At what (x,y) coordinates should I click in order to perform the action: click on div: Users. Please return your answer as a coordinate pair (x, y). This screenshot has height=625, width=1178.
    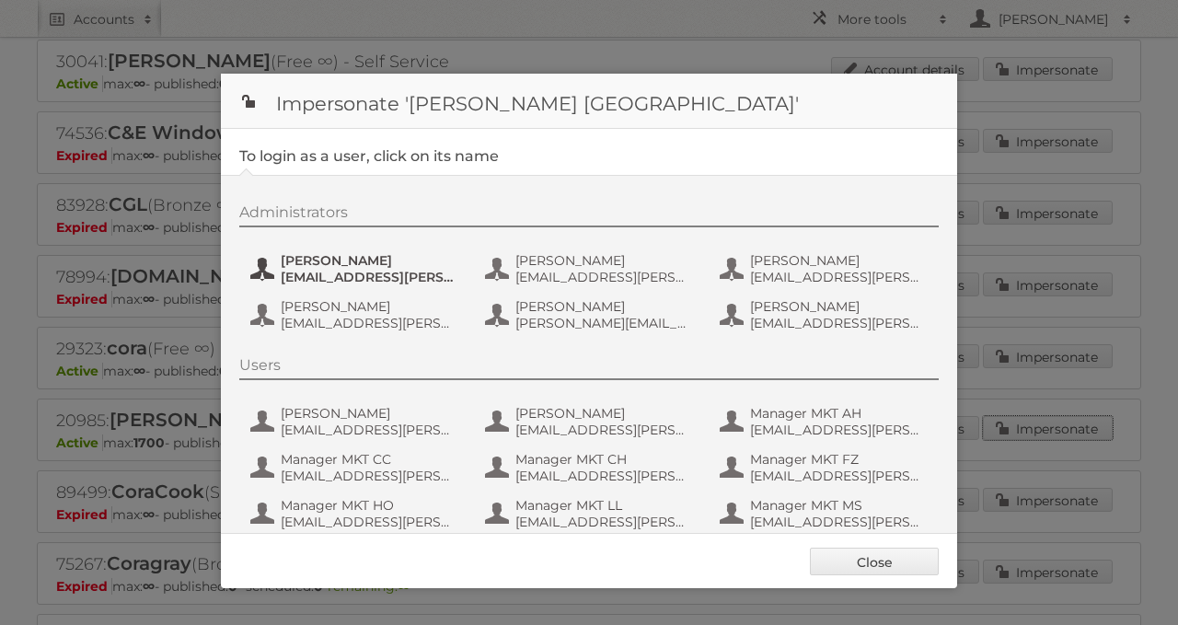
    Looking at the image, I should click on (589, 368).